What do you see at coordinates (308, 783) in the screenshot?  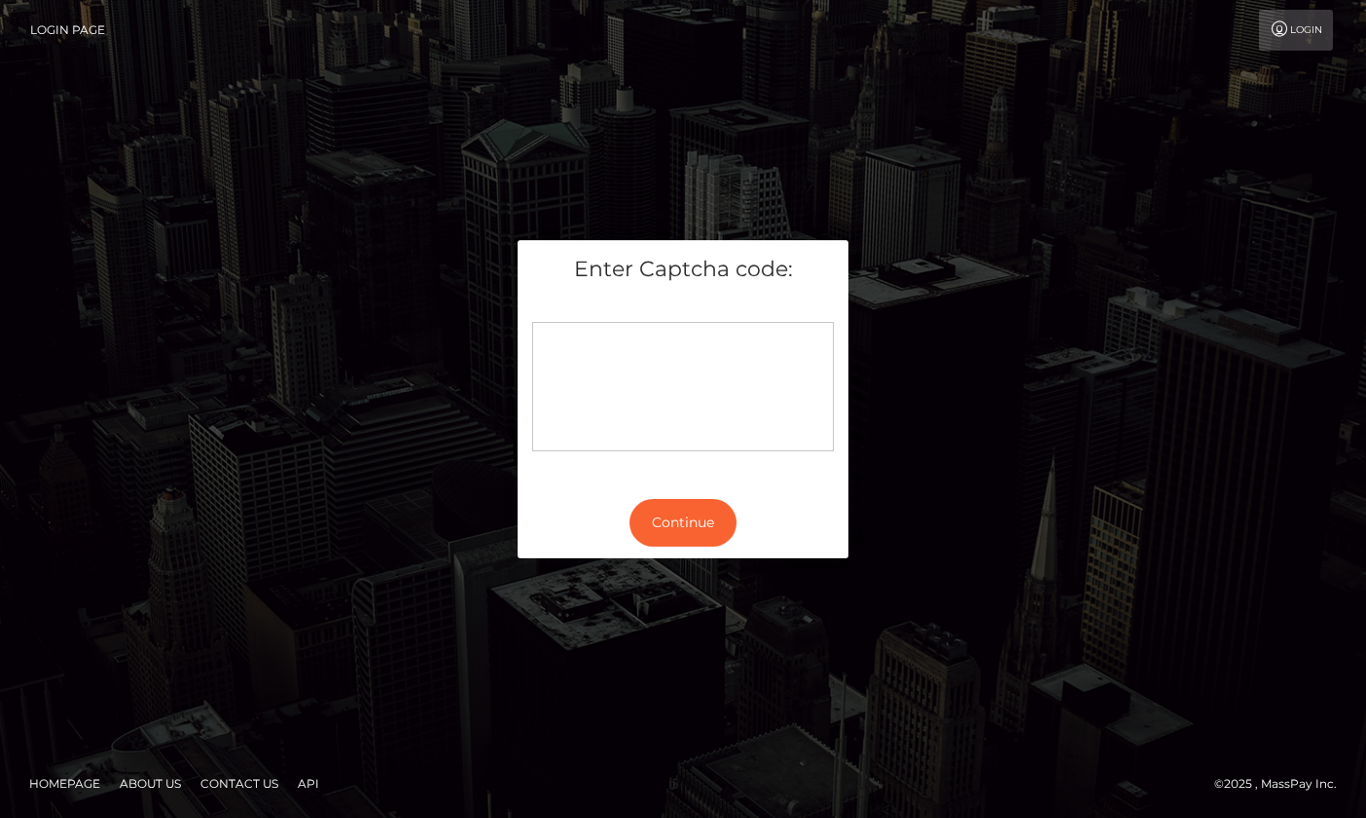 I see `a: API` at bounding box center [308, 783].